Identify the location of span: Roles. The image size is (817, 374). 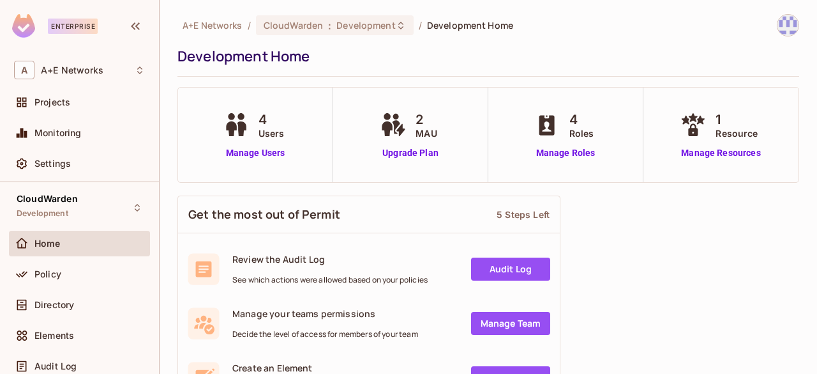
(582, 133).